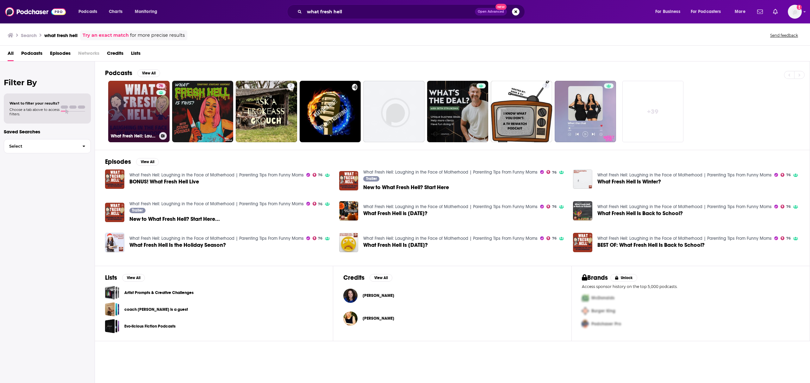 The height and width of the screenshot is (383, 810). I want to click on a: New to What Fresh Hell? Start Here..., so click(115, 212).